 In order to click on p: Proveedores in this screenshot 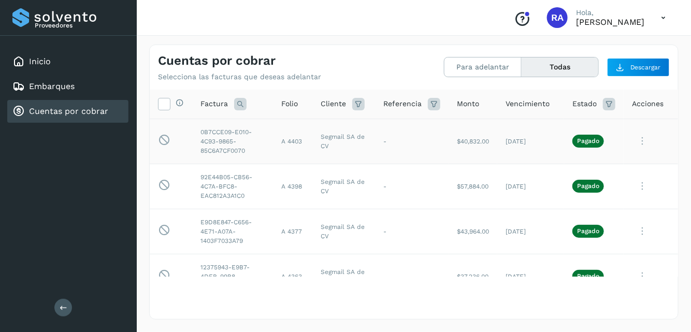, I will do `click(79, 25)`.